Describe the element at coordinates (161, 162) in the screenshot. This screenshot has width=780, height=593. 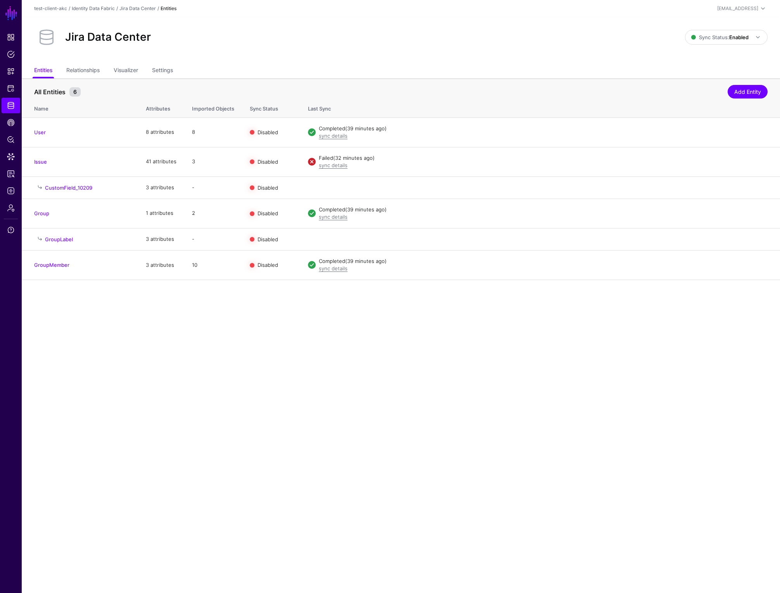
I see `td: 41 attributes` at that location.